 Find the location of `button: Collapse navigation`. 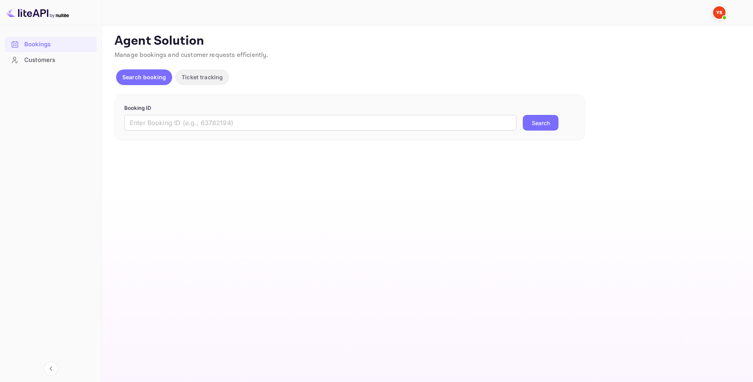

button: Collapse navigation is located at coordinates (51, 369).